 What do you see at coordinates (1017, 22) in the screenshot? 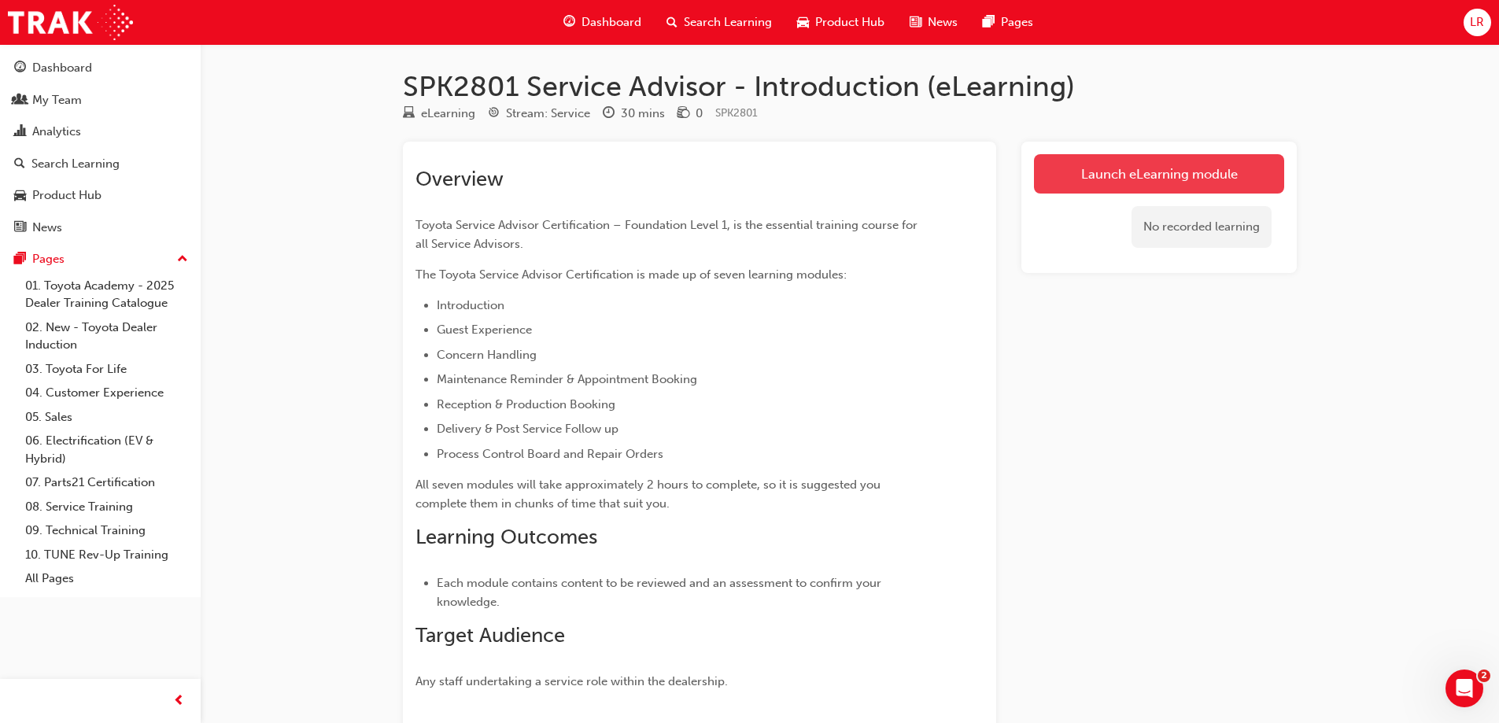
I see `span: Pages` at bounding box center [1017, 22].